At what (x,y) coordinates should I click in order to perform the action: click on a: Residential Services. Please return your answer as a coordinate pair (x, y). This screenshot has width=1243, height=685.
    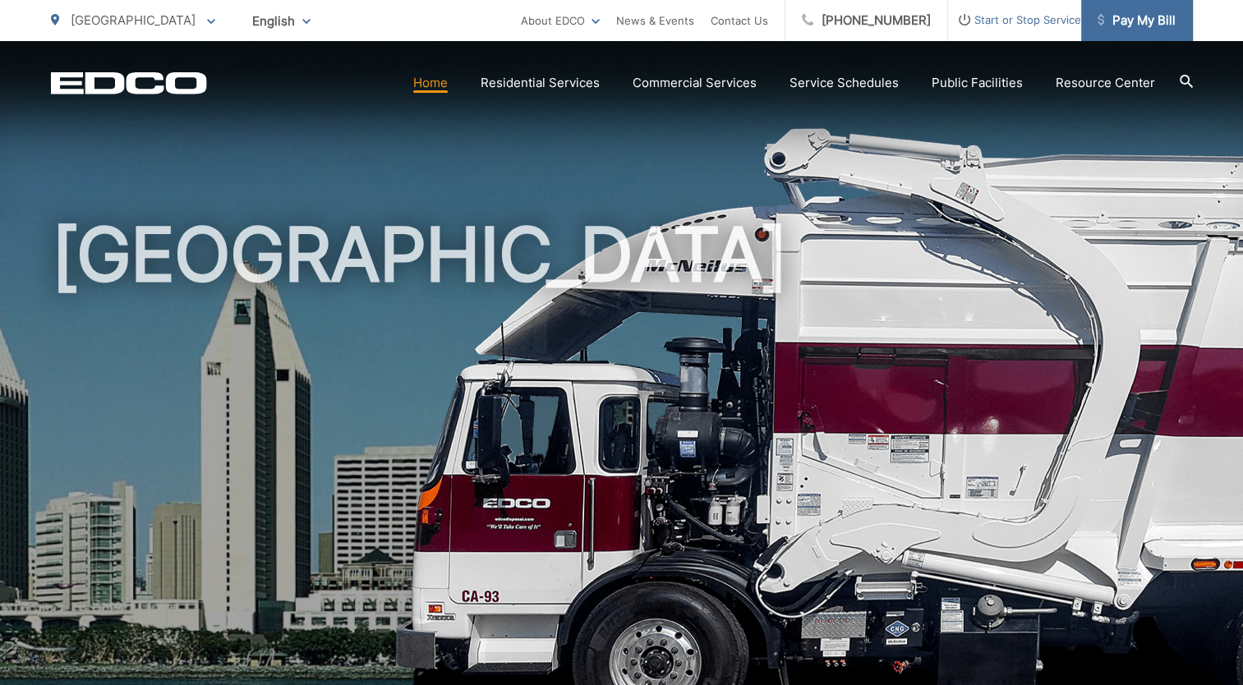
    Looking at the image, I should click on (540, 83).